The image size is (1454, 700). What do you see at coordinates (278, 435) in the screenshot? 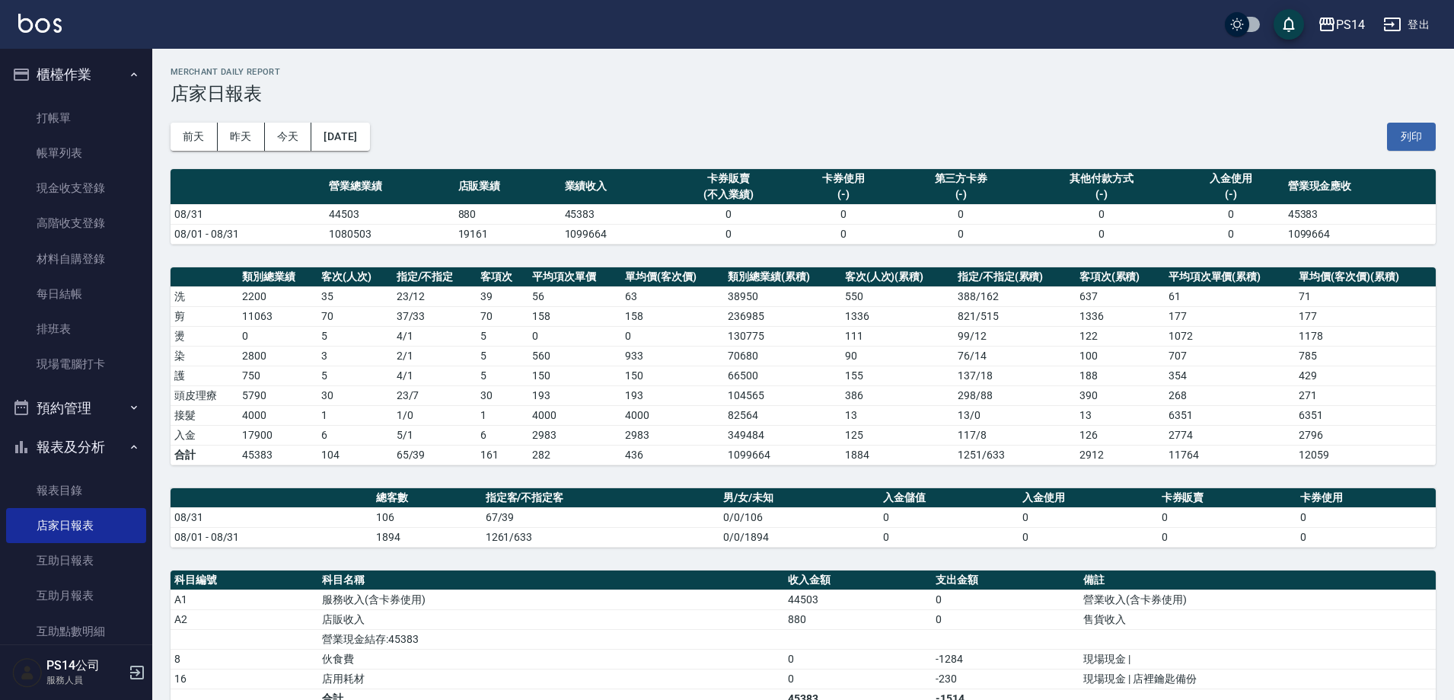
I see `td: 17900` at bounding box center [278, 435].